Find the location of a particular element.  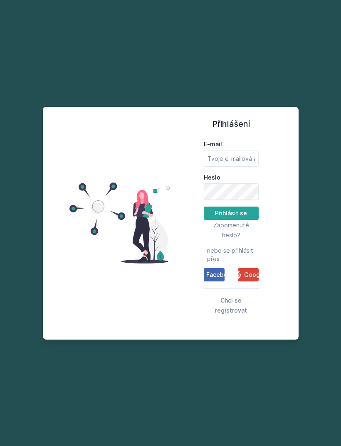

button: Facebook is located at coordinates (214, 275).